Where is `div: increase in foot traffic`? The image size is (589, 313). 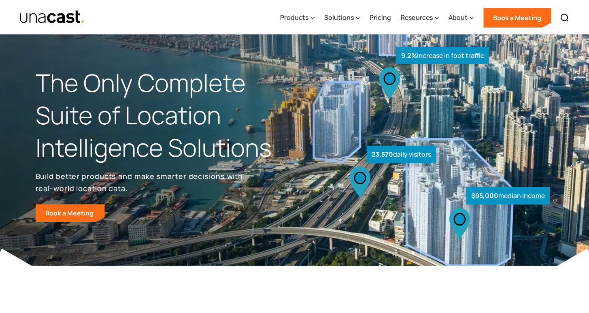 div: increase in foot traffic is located at coordinates (443, 55).